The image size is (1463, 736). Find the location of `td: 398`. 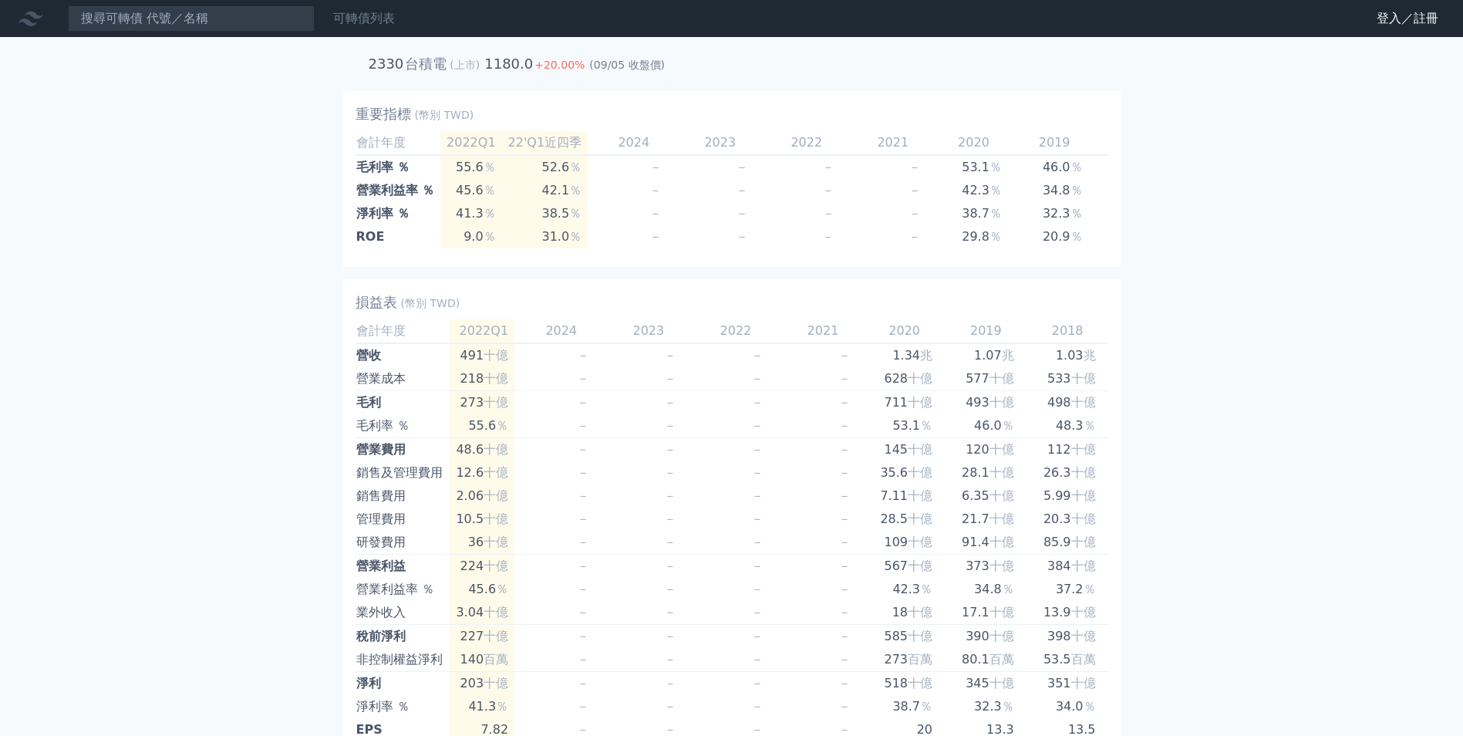

td: 398 is located at coordinates (1067, 636).